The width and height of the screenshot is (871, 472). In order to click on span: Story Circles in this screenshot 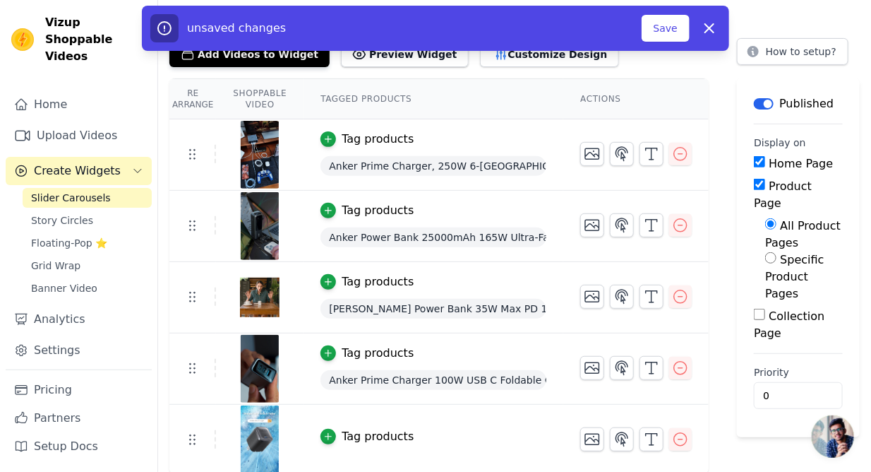, I will do `click(62, 220)`.